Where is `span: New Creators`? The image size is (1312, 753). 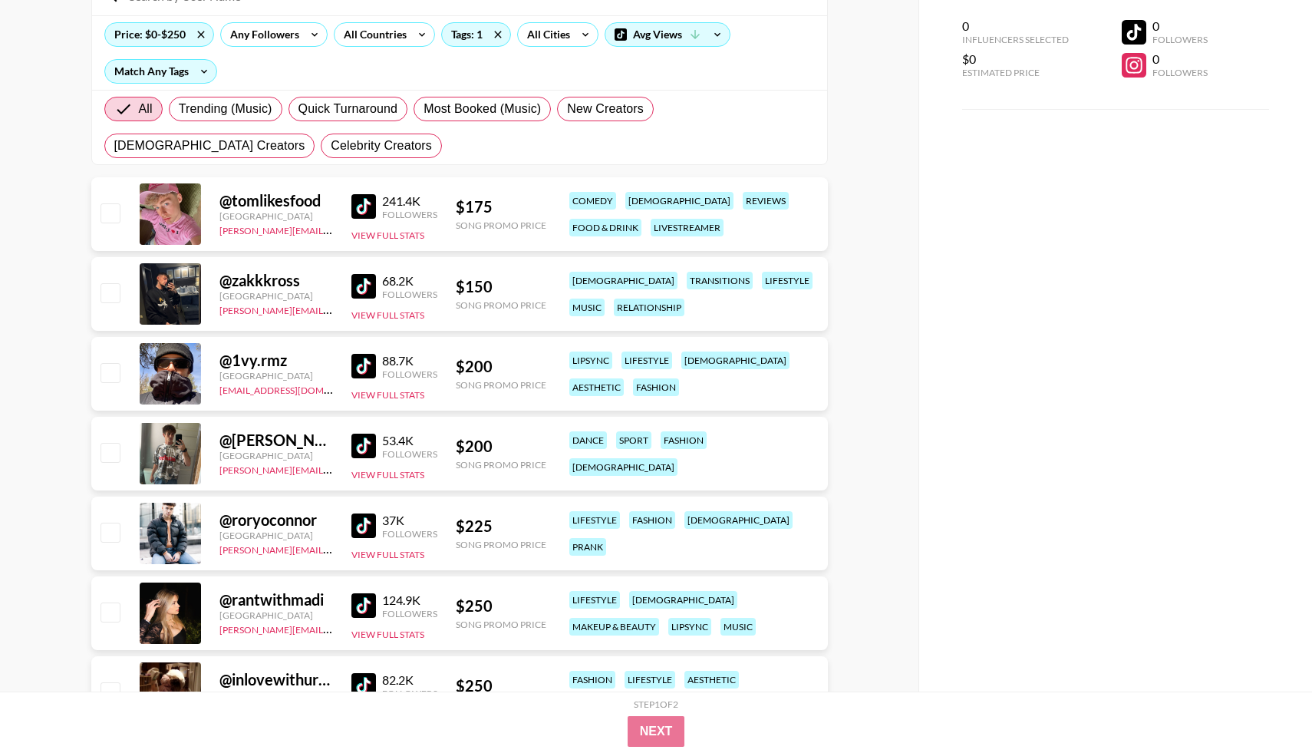
span: New Creators is located at coordinates (605, 109).